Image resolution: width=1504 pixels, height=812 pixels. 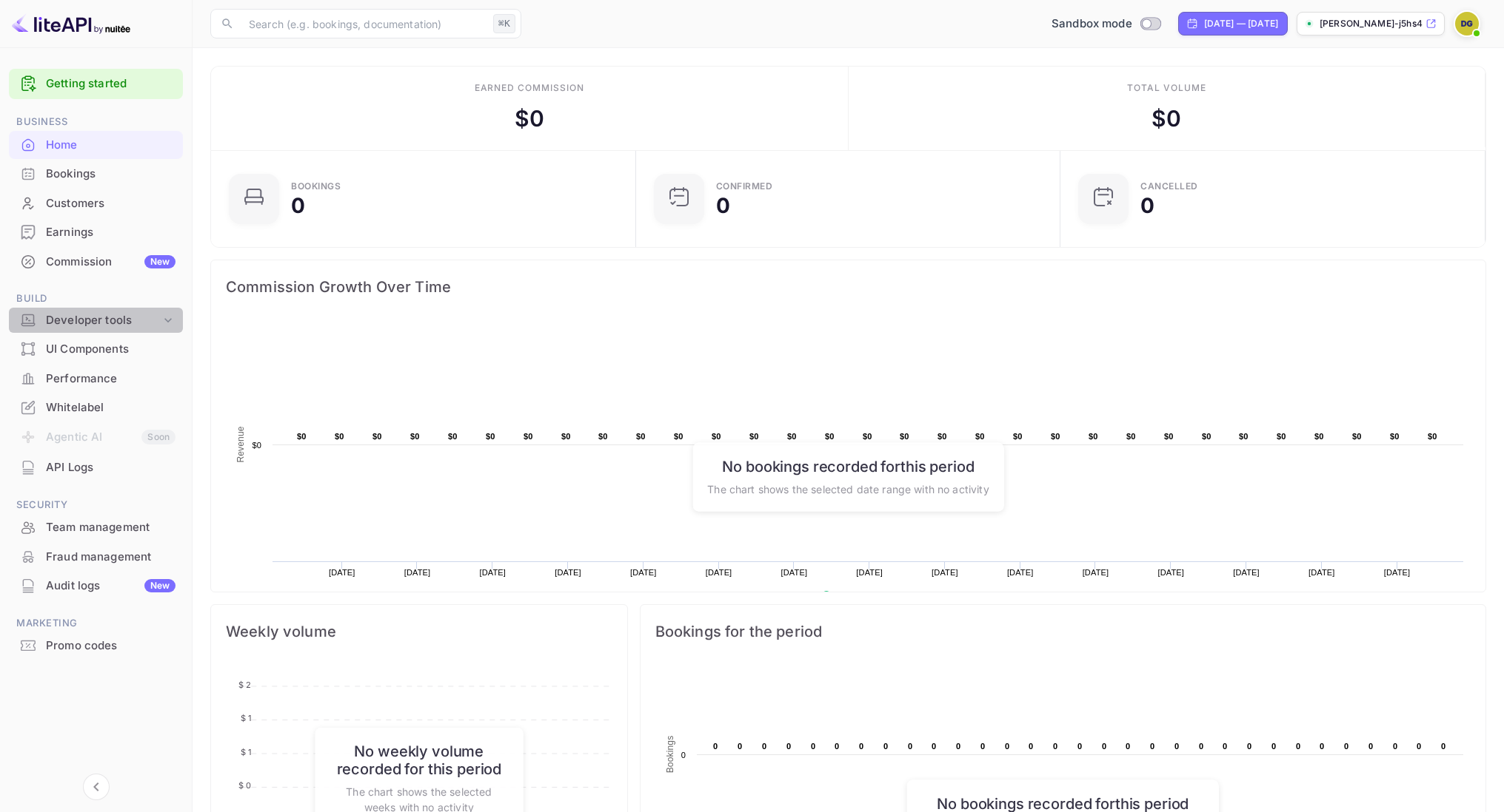 What do you see at coordinates (96, 557) in the screenshot?
I see `a: Fraud management` at bounding box center [96, 557].